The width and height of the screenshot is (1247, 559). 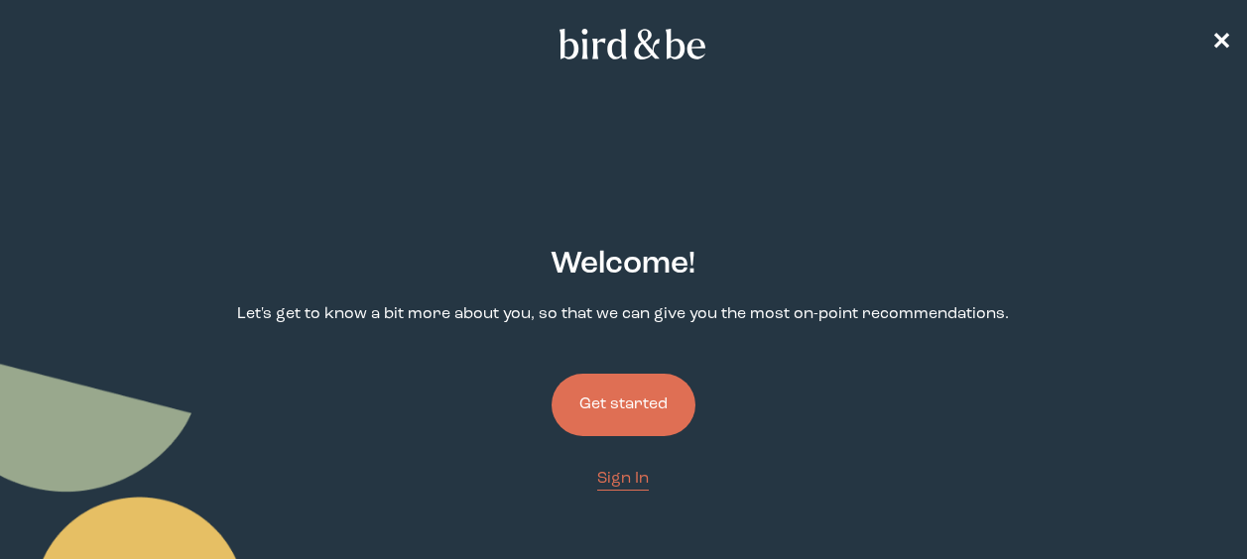 I want to click on h2: Welcome !, so click(x=623, y=265).